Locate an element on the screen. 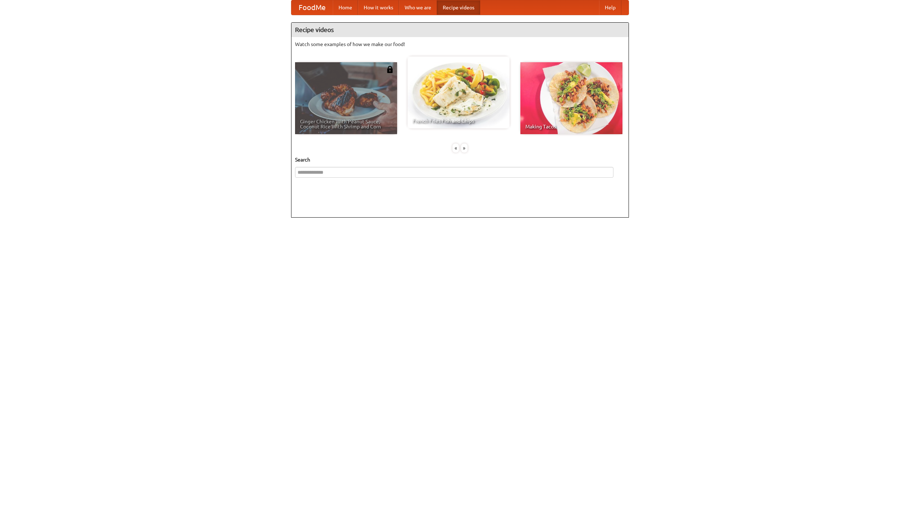 The width and height of the screenshot is (920, 509). p: Watch some examples of how we make our food! is located at coordinates (460, 44).